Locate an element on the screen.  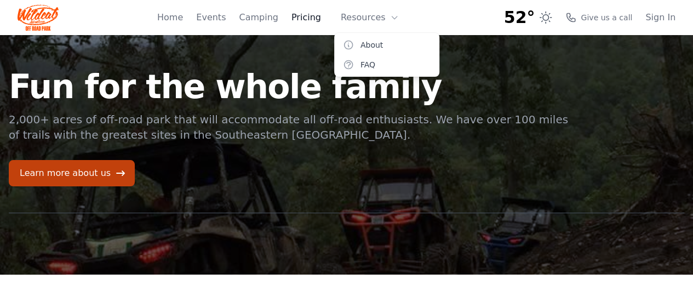
a: Sign In is located at coordinates (660, 18).